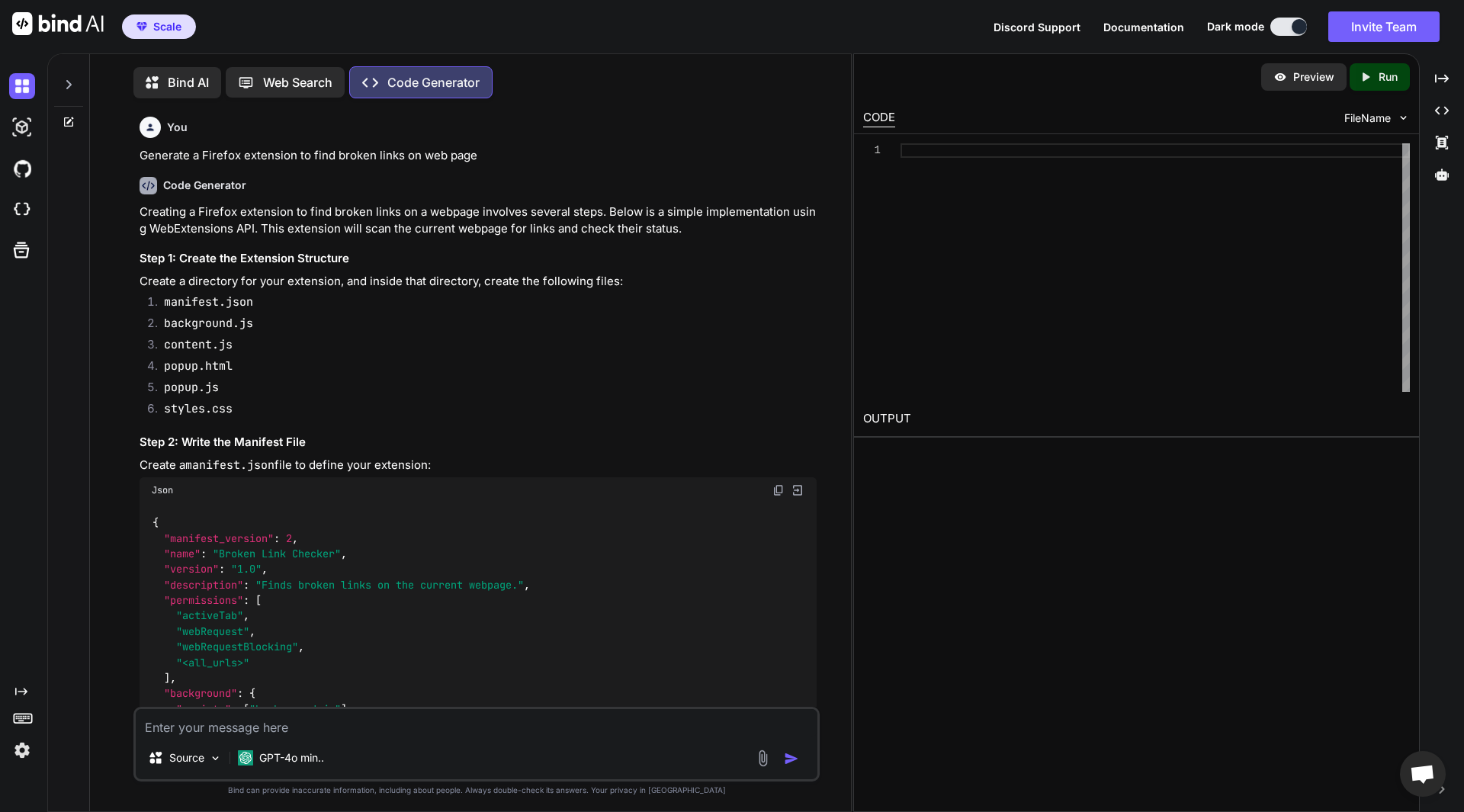 This screenshot has width=1464, height=812. Describe the element at coordinates (58, 24) in the screenshot. I see `img: Bind AI` at that location.